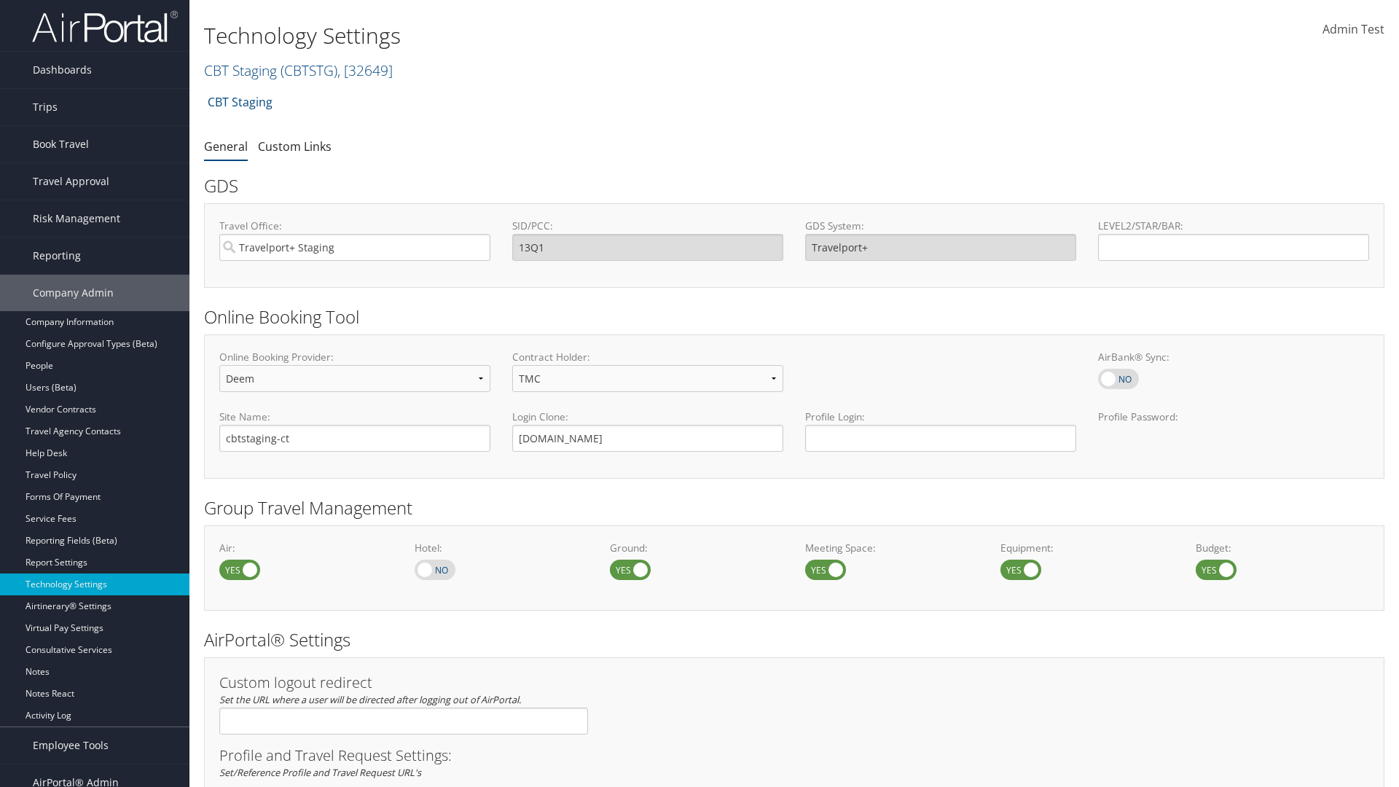  What do you see at coordinates (62, 70) in the screenshot?
I see `span: Dashboards` at bounding box center [62, 70].